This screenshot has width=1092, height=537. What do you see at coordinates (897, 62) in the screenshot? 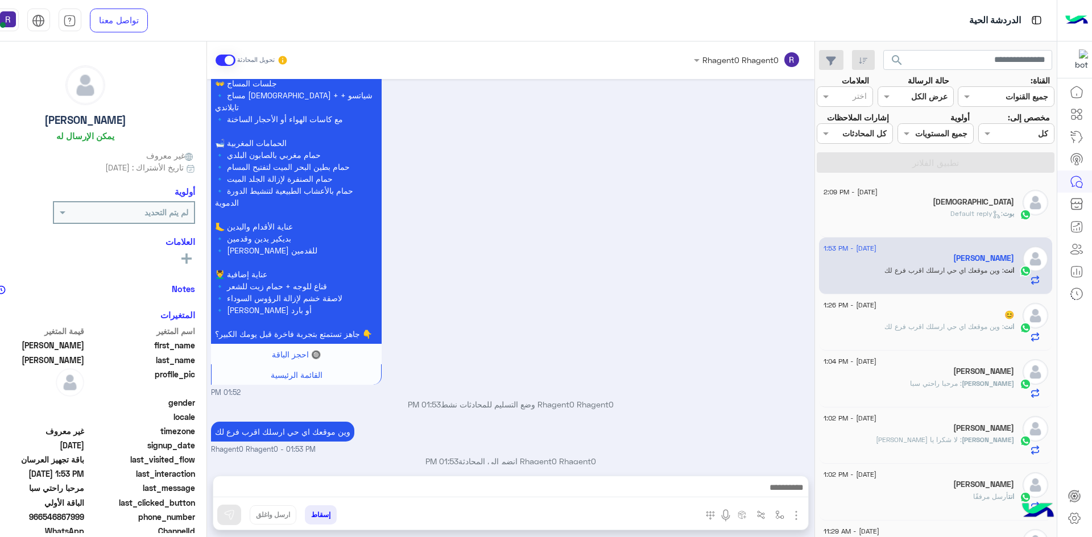
I see `button: search` at bounding box center [897, 62].